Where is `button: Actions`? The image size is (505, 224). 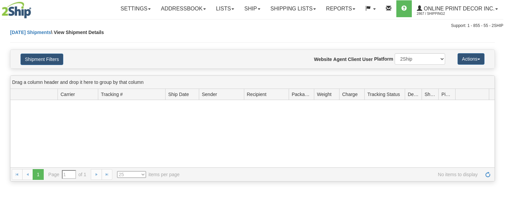
button: Actions is located at coordinates (471, 59).